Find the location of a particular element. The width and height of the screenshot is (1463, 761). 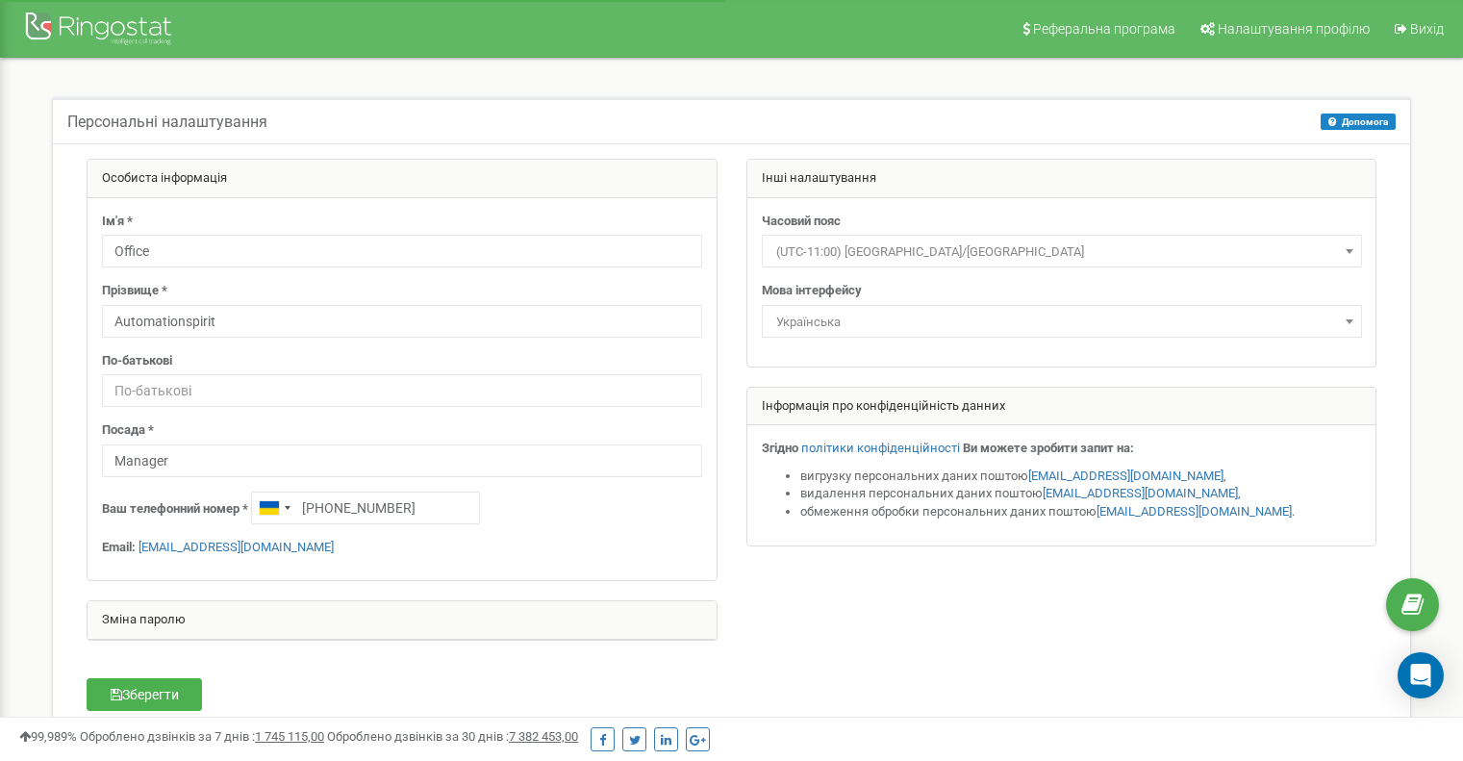

span: Реферальна програма is located at coordinates (1104, 29).